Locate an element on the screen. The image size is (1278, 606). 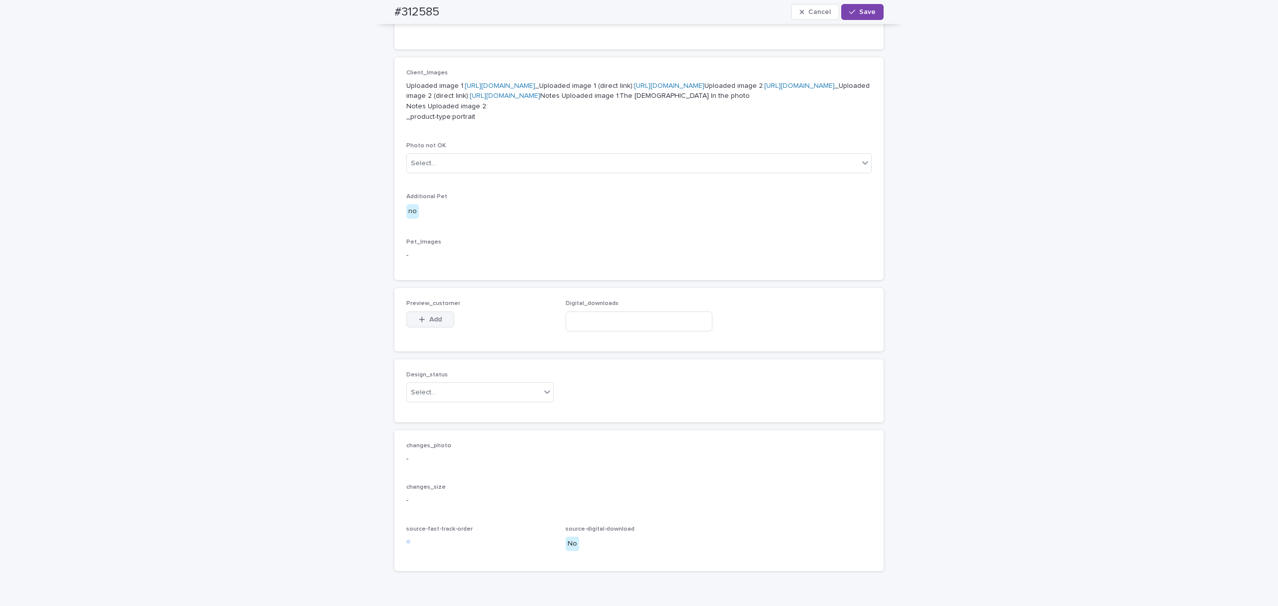
p: Uploaded image 1: _Uploaded image 1 (direct link): Uploaded image 2: _Uploaded image 2 (direct li... is located at coordinates (639, 101).